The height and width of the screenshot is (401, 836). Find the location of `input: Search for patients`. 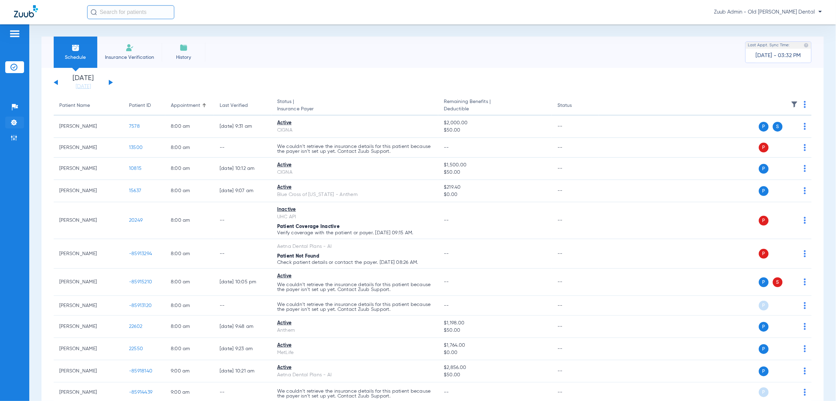

input: Search for patients is located at coordinates (131, 12).